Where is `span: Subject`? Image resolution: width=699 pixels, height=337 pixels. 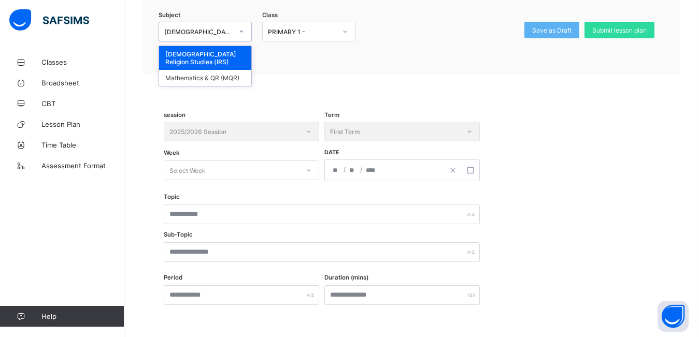
span: Subject is located at coordinates (169, 15).